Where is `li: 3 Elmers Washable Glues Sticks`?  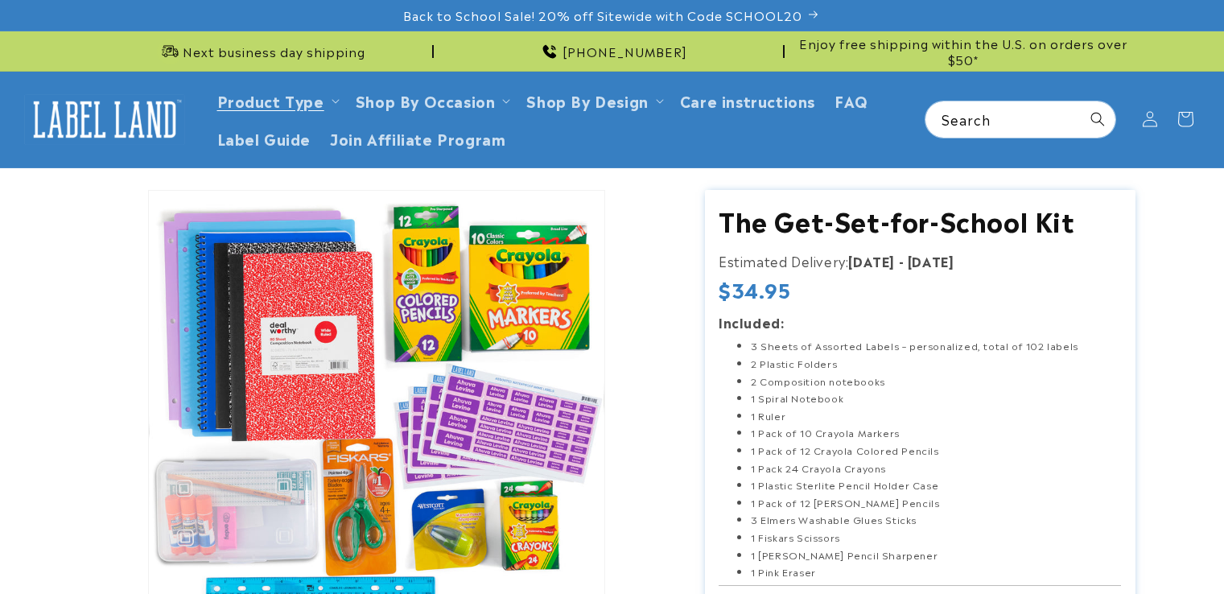 li: 3 Elmers Washable Glues Sticks is located at coordinates (936, 520).